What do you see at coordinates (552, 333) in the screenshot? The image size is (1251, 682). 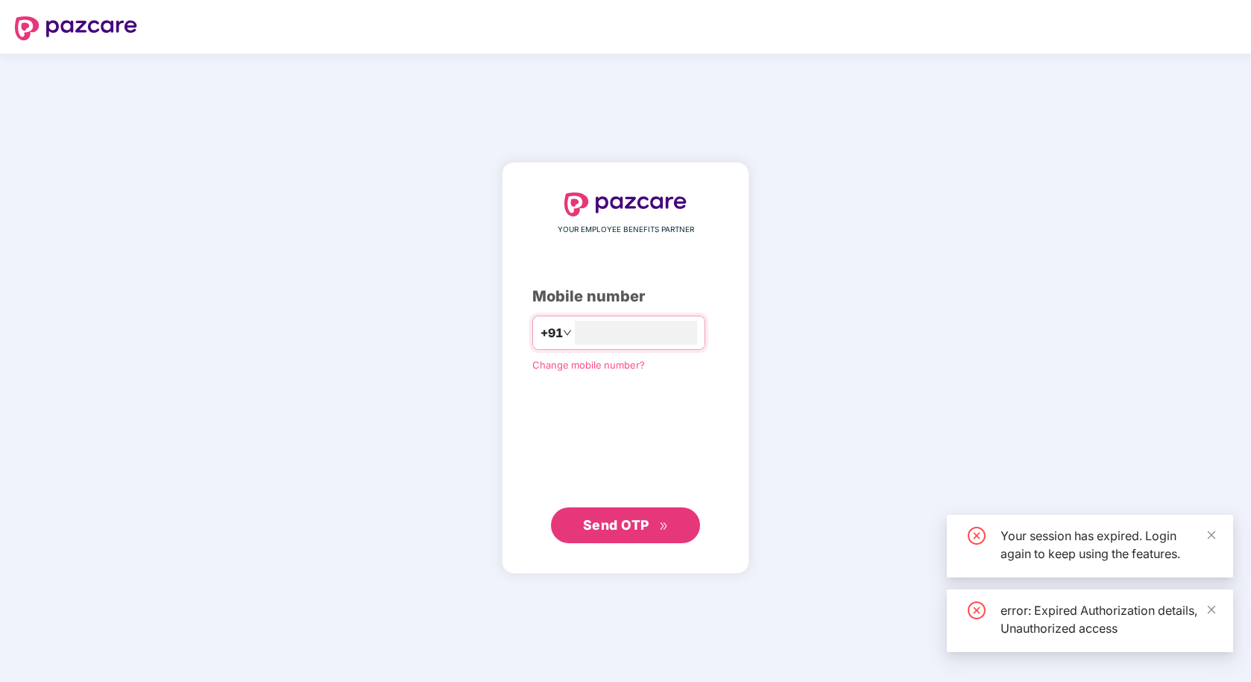 I see `span: +91` at bounding box center [552, 333].